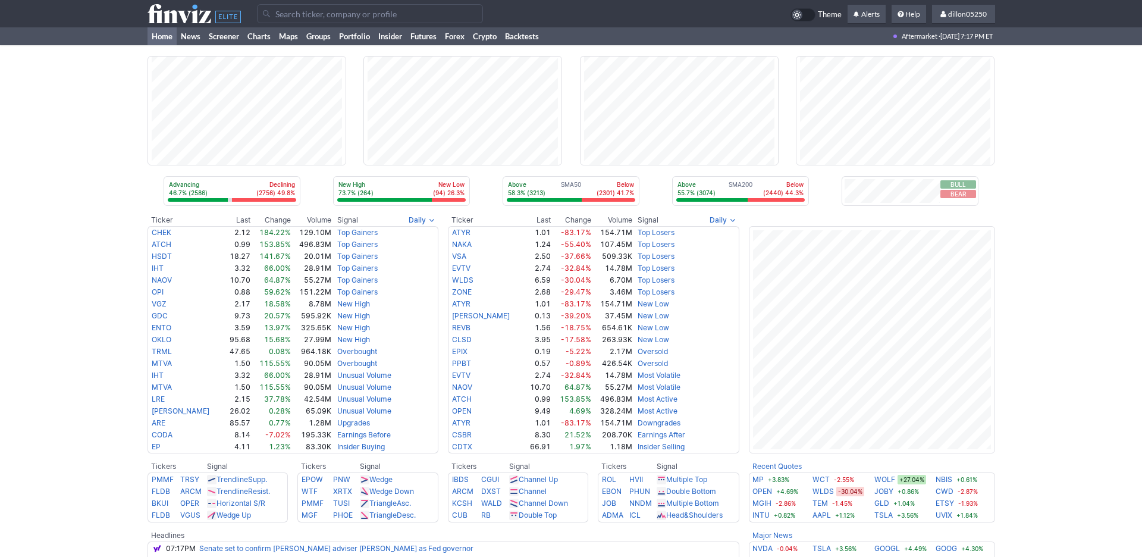 The height and width of the screenshot is (557, 1142). Describe the element at coordinates (657, 399) in the screenshot. I see `a: Most Active` at that location.